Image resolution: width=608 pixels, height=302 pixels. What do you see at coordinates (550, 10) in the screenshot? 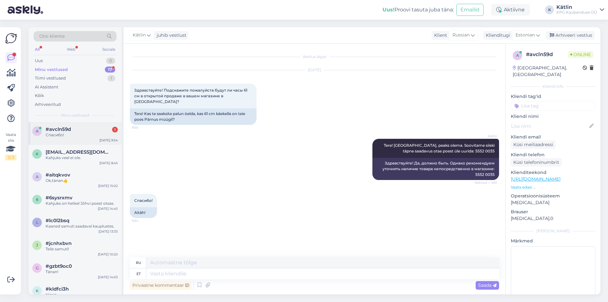
I see `div: K` at bounding box center [550, 10].